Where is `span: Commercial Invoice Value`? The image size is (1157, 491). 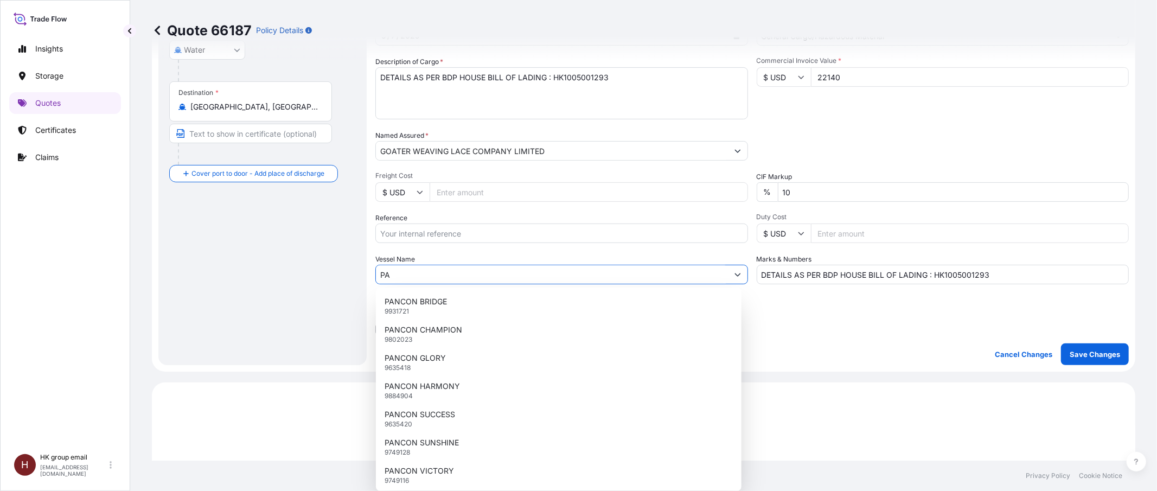 span: Commercial Invoice Value is located at coordinates (943, 61).